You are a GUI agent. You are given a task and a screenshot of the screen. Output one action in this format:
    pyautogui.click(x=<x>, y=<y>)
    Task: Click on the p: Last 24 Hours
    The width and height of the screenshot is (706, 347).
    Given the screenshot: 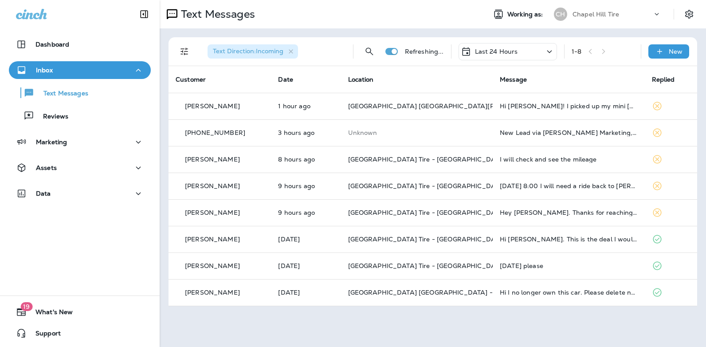 What is the action you would take?
    pyautogui.click(x=496, y=51)
    